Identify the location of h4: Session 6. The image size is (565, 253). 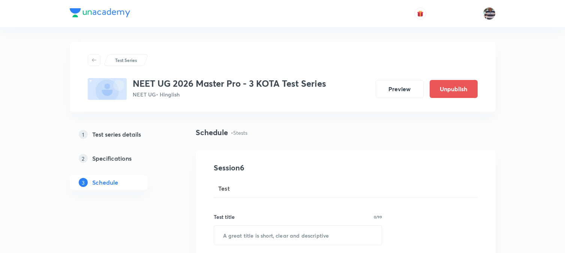
(282, 168).